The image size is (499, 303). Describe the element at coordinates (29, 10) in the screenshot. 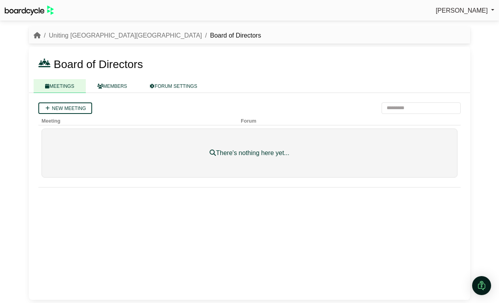

I see `img: BoardcycleBlackGreen-aaafeed430059cb809a45853b8cf6d952af9d84e6e89e1f1685b34bfd5cb7d64.svg` at that location.